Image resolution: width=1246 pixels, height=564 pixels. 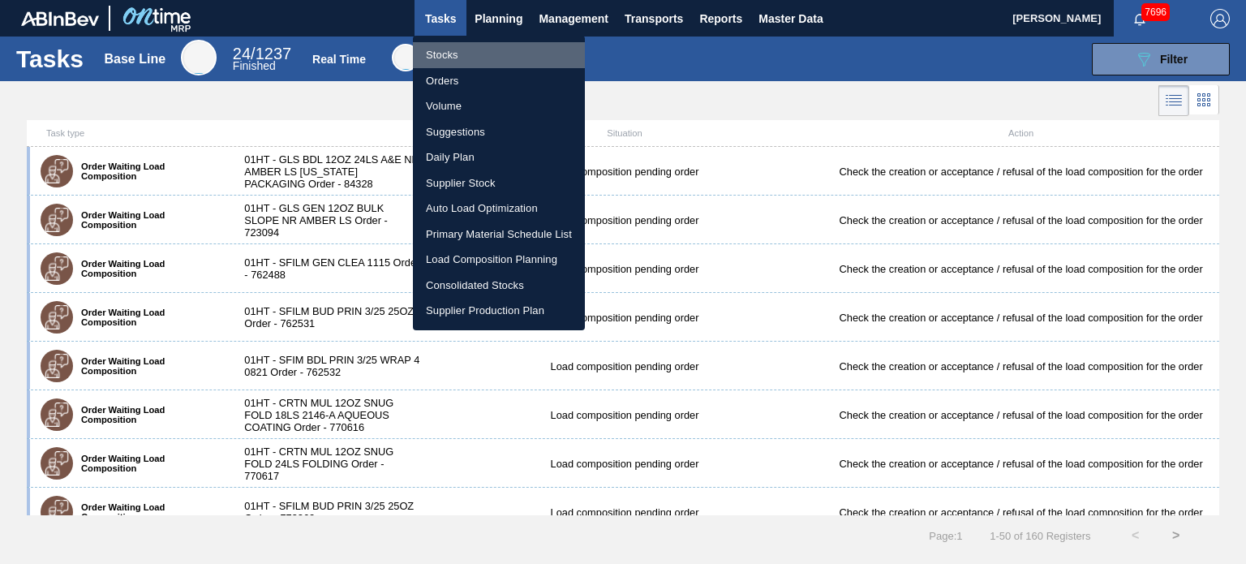 What do you see at coordinates (499, 157) in the screenshot?
I see `li: Daily Plan` at bounding box center [499, 157].